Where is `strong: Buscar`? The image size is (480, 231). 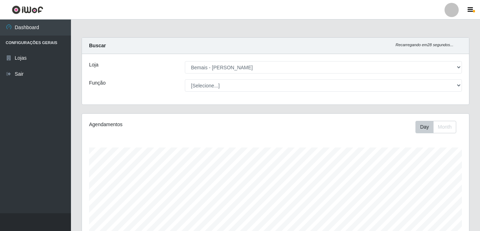
strong: Buscar is located at coordinates (97, 45).